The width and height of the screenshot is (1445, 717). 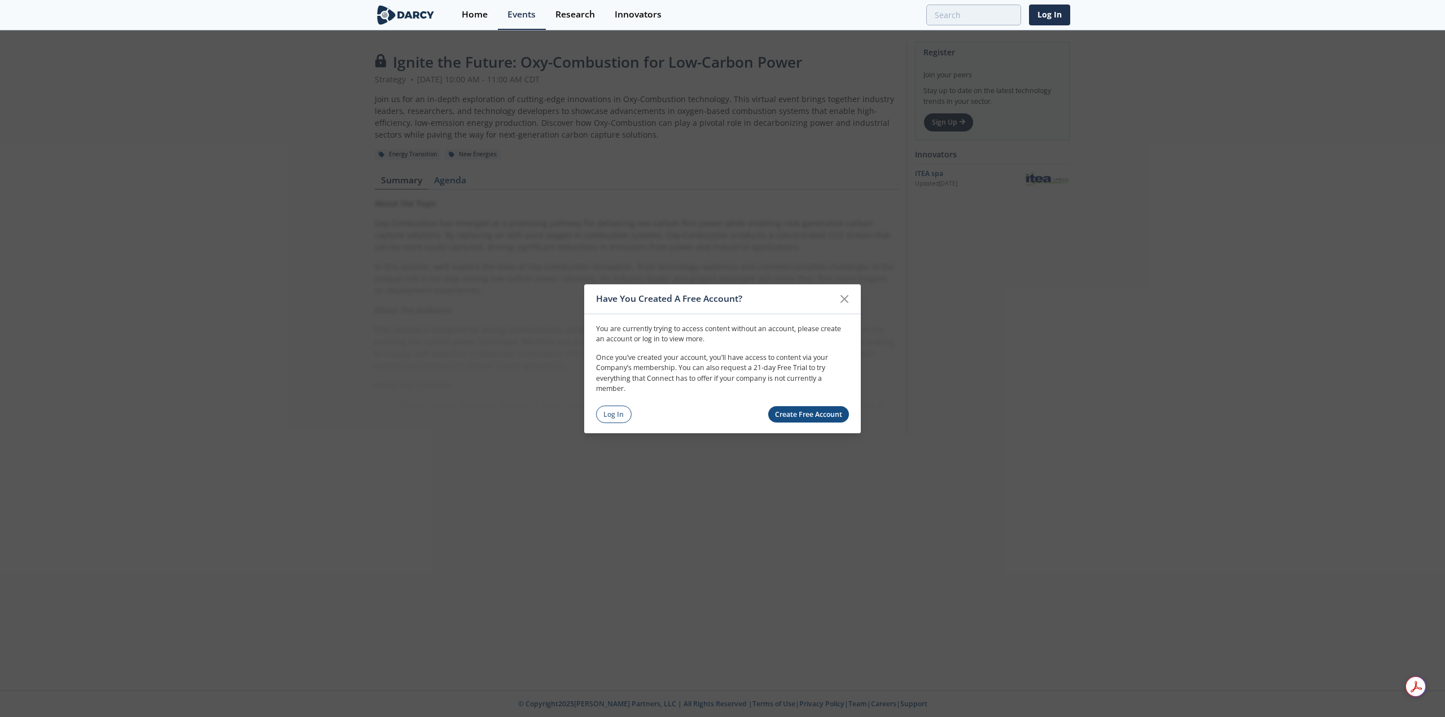 What do you see at coordinates (723, 334) in the screenshot?
I see `p: You are currently trying to access content without an account, please create an account or log in...` at bounding box center [723, 334].